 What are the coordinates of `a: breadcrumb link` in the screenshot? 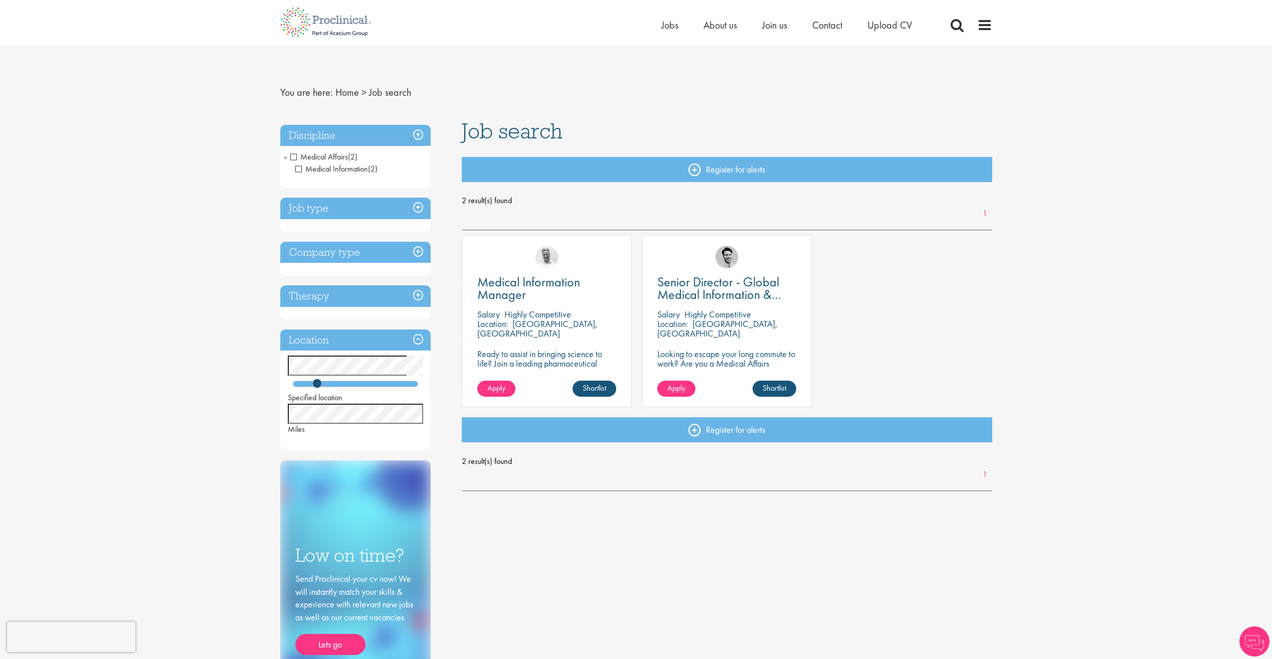 It's located at (347, 92).